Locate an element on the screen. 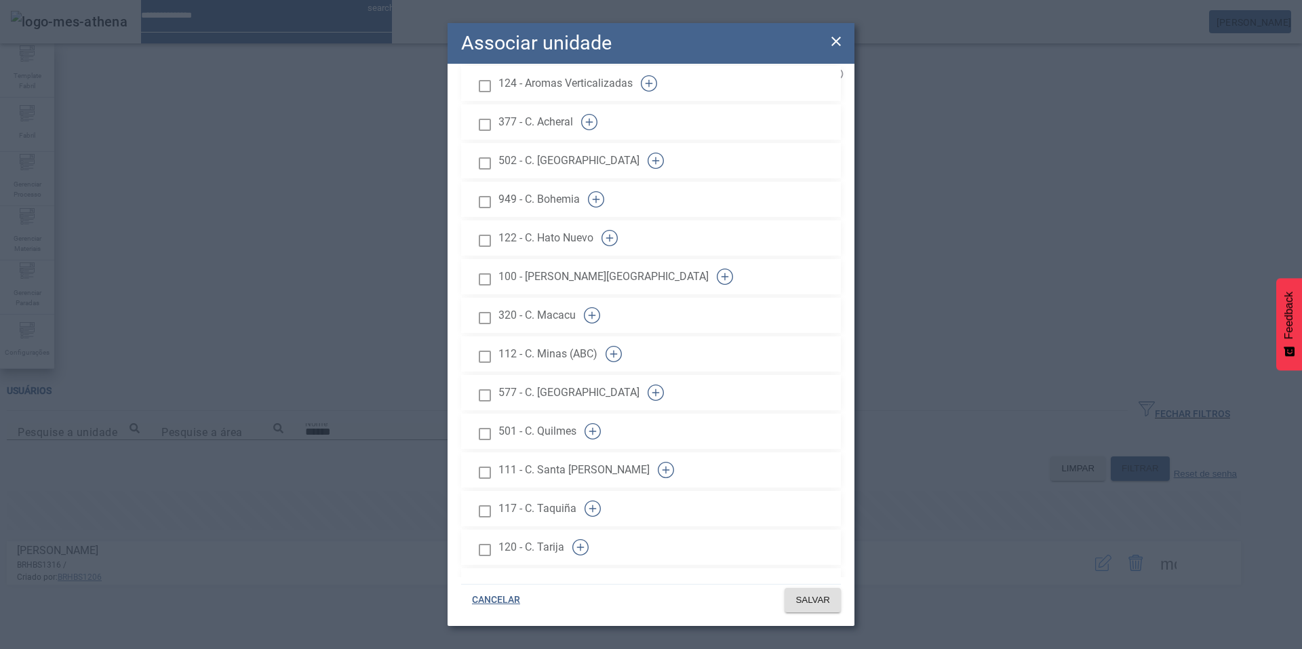 The image size is (1302, 649). span: 320 - C. Macacu is located at coordinates (537, 315).